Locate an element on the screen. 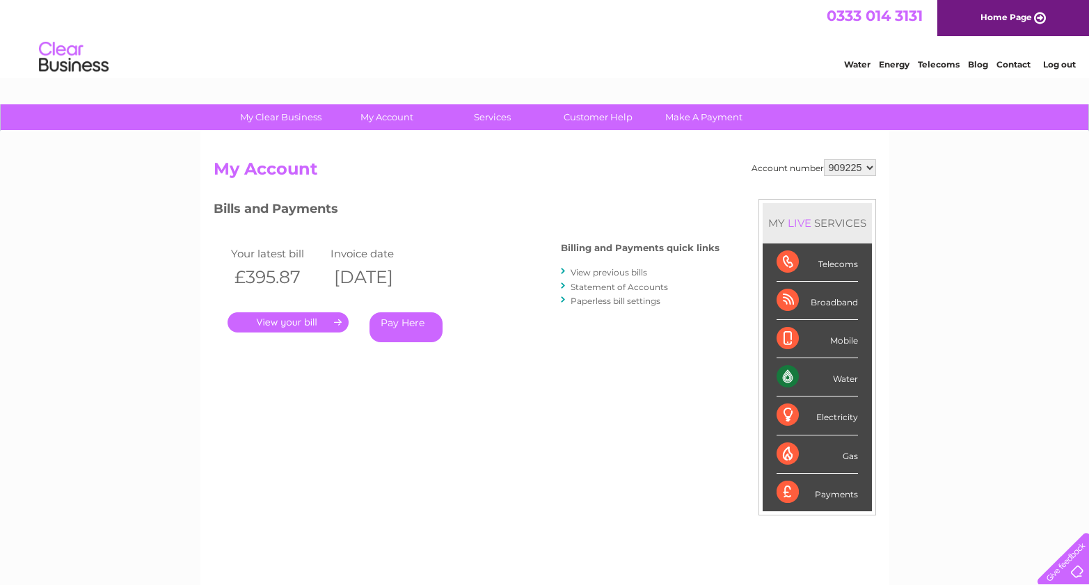  td: Your latest bill is located at coordinates (278, 253).